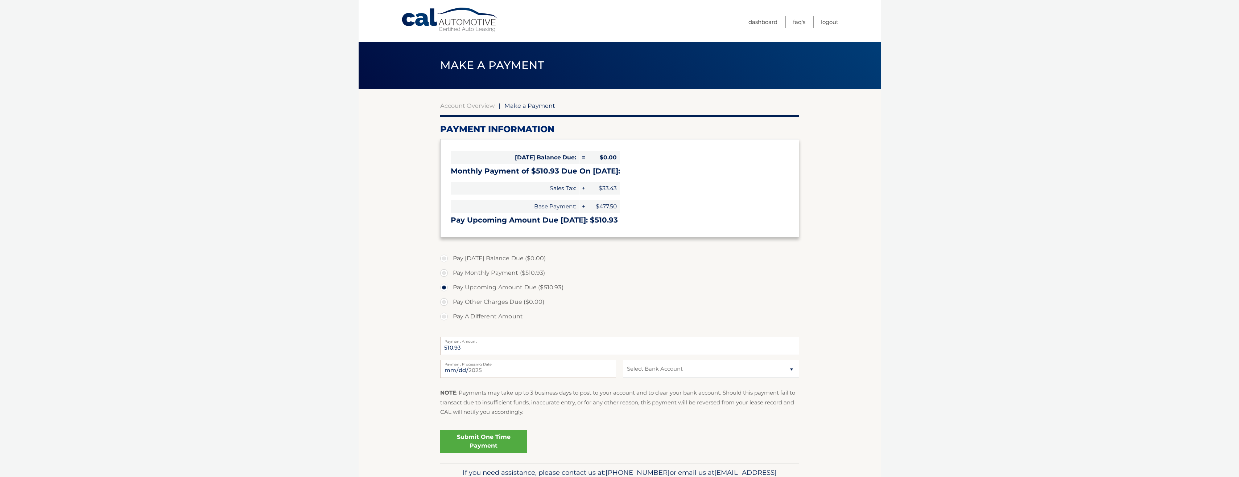  I want to click on a: FAQ's, so click(799, 22).